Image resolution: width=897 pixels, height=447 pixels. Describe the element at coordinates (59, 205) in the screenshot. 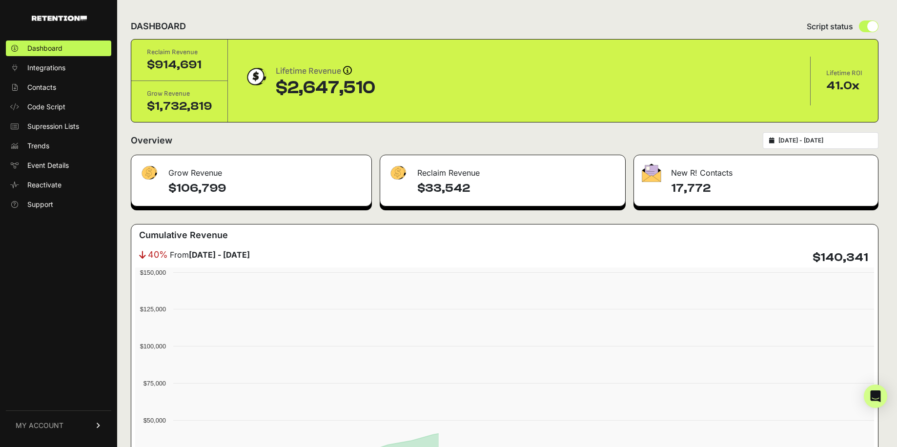

I see `a: Support` at that location.